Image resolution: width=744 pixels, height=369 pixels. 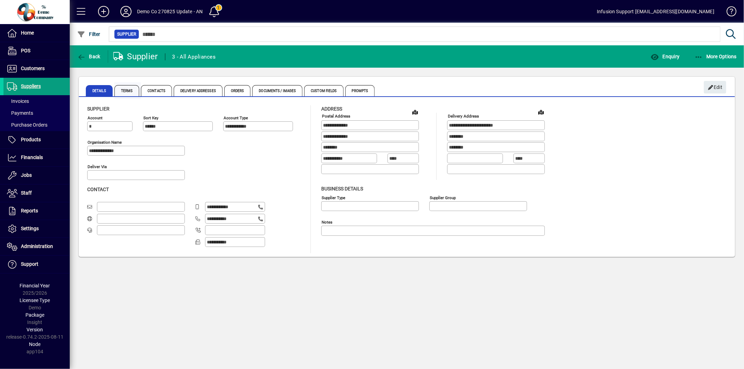 I want to click on a: POS, so click(x=37, y=51).